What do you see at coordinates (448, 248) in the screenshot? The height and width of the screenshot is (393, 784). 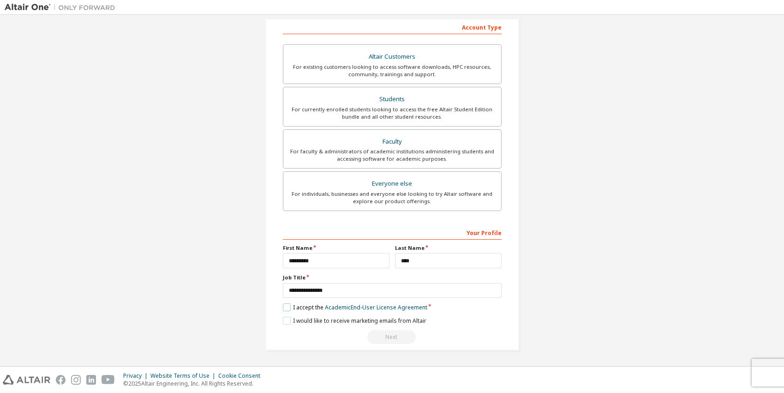 I see `label: Last Name` at bounding box center [448, 248].